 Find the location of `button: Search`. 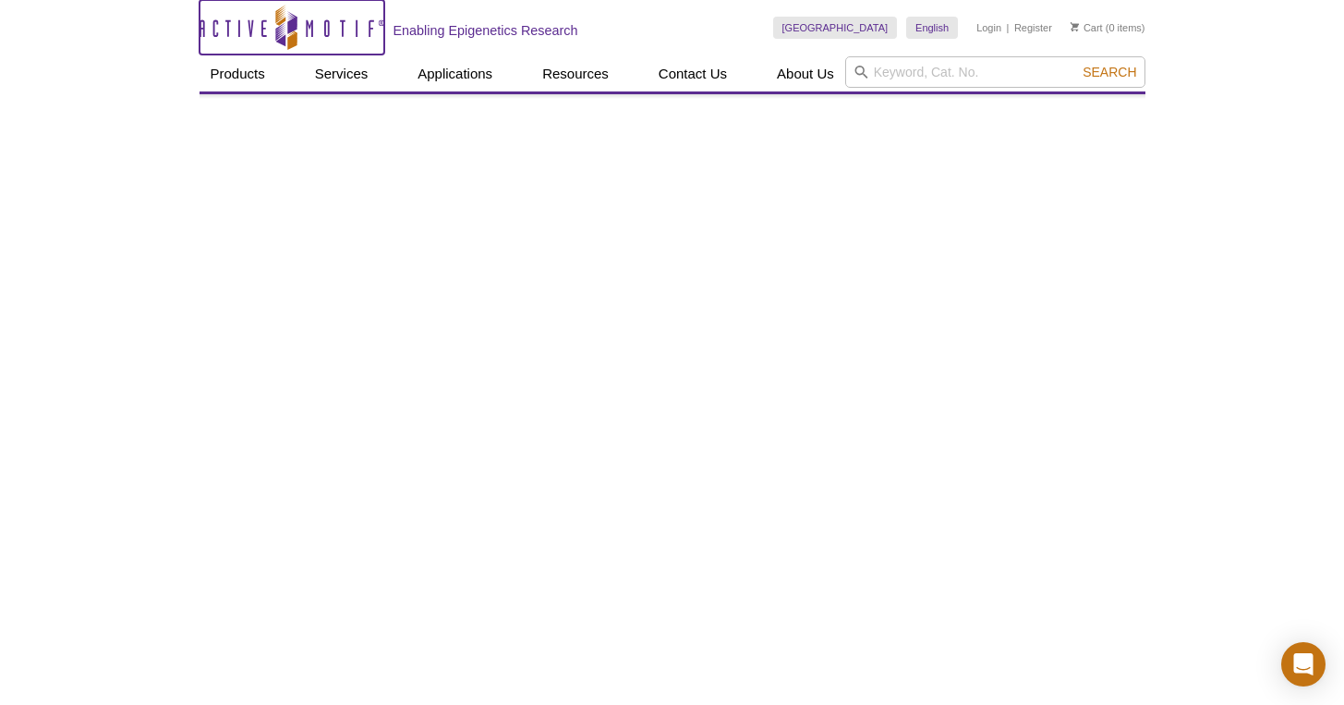

button: Search is located at coordinates (1110, 72).